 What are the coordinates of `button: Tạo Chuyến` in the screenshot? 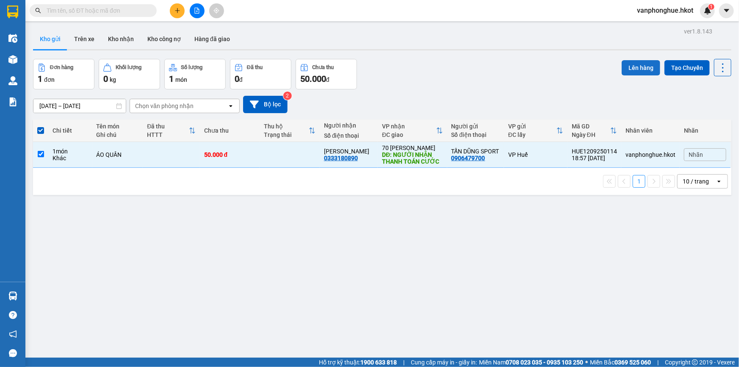 It's located at (687, 68).